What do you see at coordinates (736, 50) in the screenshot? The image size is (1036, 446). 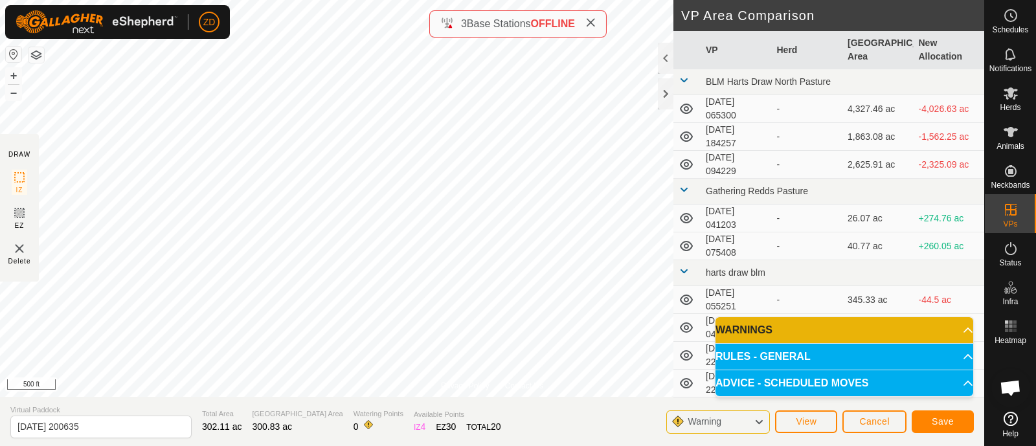 I see `th: VP` at bounding box center [736, 50].